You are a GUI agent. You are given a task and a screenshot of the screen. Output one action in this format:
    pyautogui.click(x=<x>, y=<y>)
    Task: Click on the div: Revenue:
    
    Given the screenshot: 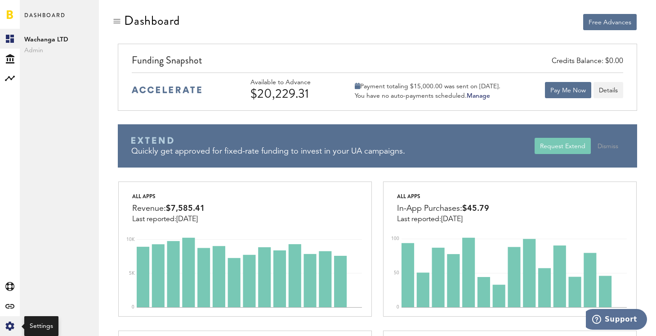 What is the action you would take?
    pyautogui.click(x=169, y=208)
    